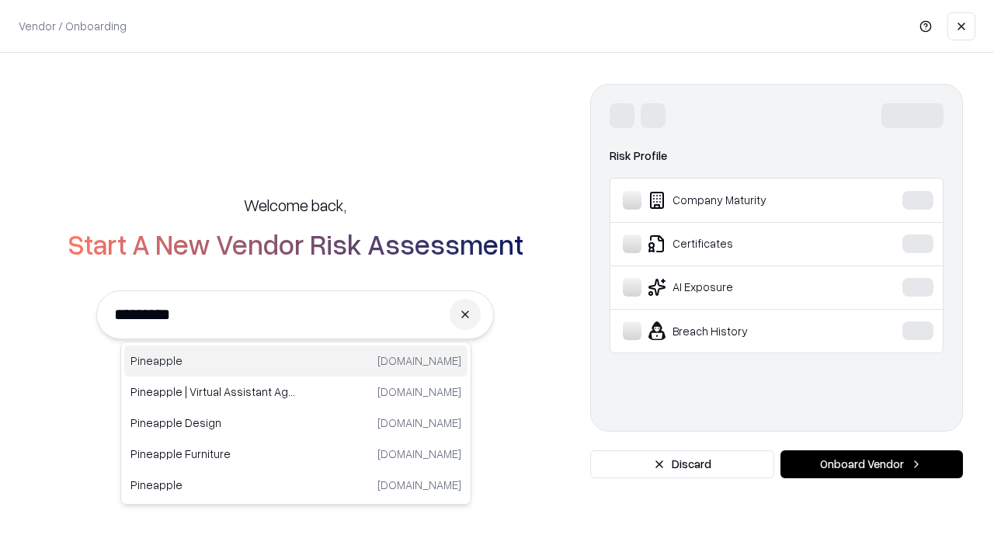  I want to click on div: Company Maturity, so click(738, 200).